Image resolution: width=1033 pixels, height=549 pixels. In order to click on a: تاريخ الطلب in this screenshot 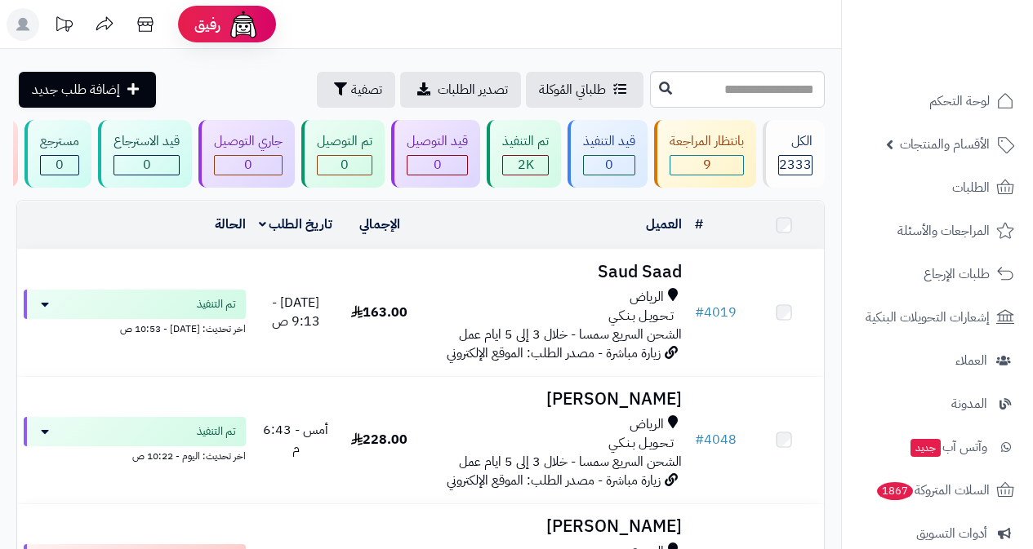, I will do `click(295, 224)`.